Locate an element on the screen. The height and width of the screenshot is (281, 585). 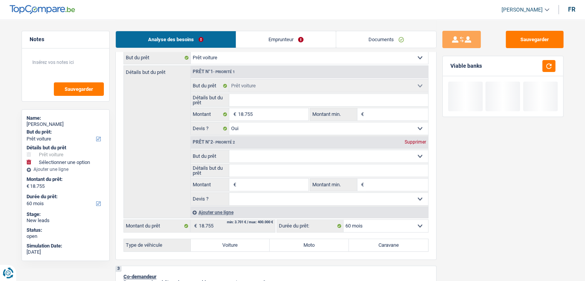
div: fr is located at coordinates (572, 9).